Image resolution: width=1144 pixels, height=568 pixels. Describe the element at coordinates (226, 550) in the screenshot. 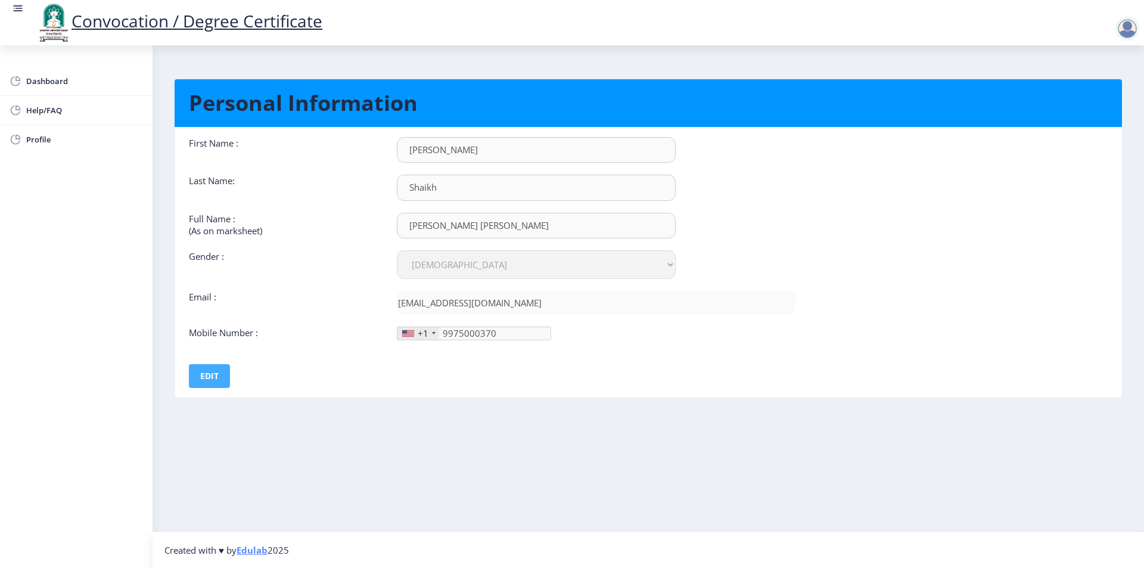

I see `span: Created with ♥ by 2025` at that location.